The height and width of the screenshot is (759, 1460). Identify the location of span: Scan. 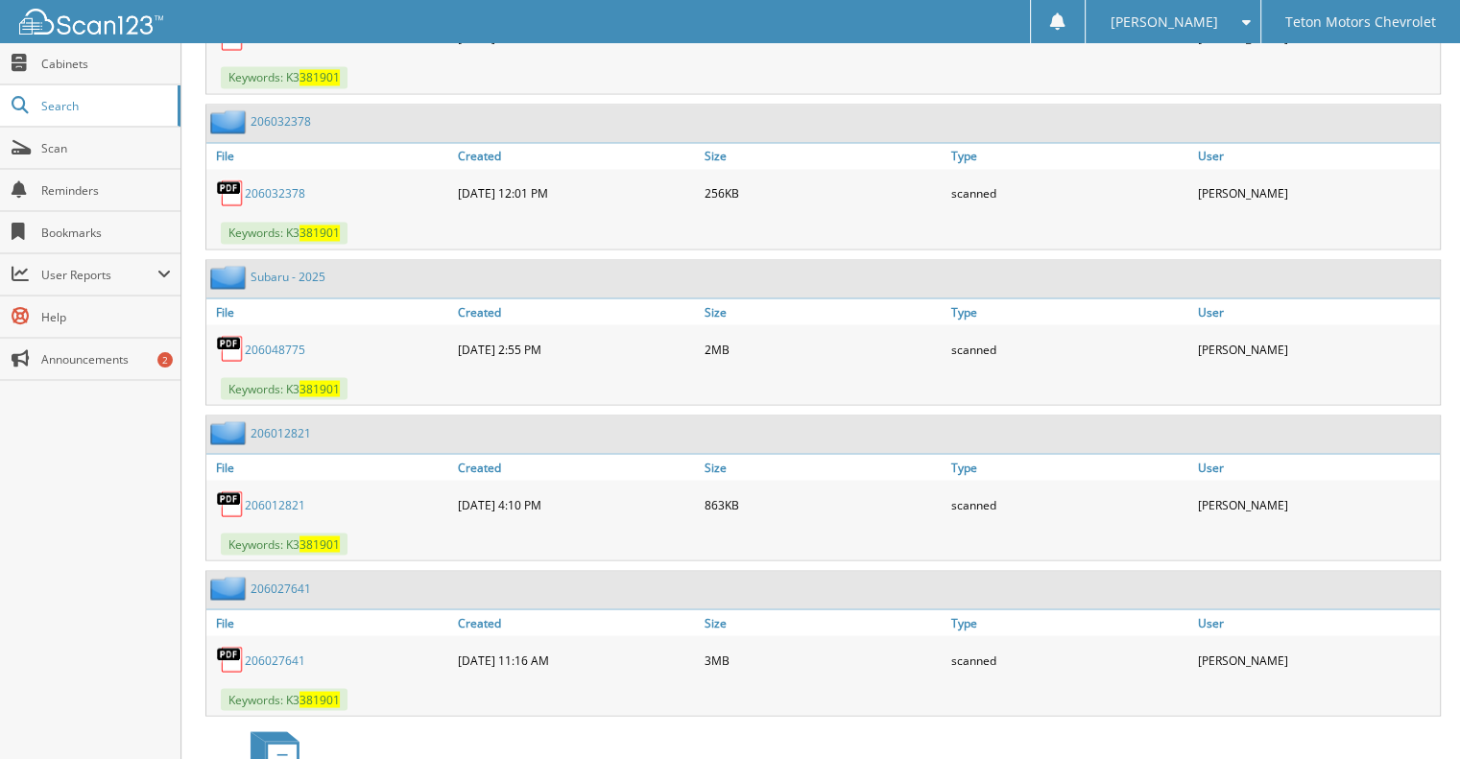
(106, 148).